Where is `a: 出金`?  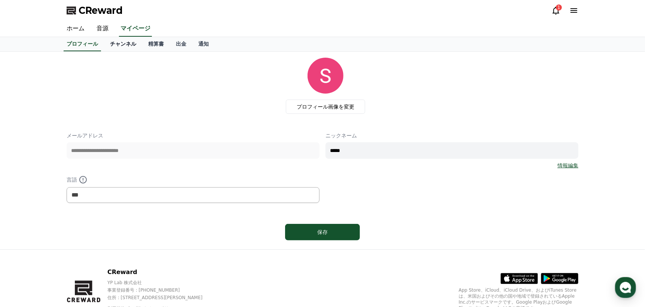
a: 出金 is located at coordinates (181, 44).